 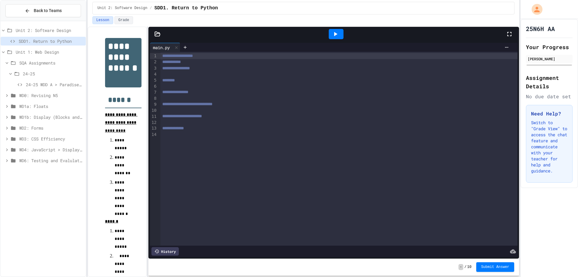 I want to click on div: 6, so click(x=153, y=86).